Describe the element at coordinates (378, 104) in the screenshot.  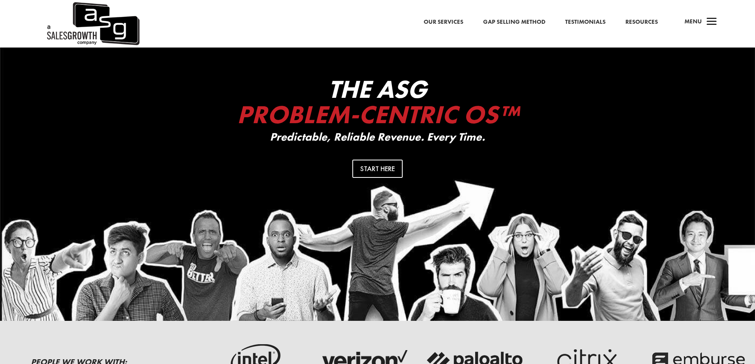
I see `h2: The ASG` at that location.